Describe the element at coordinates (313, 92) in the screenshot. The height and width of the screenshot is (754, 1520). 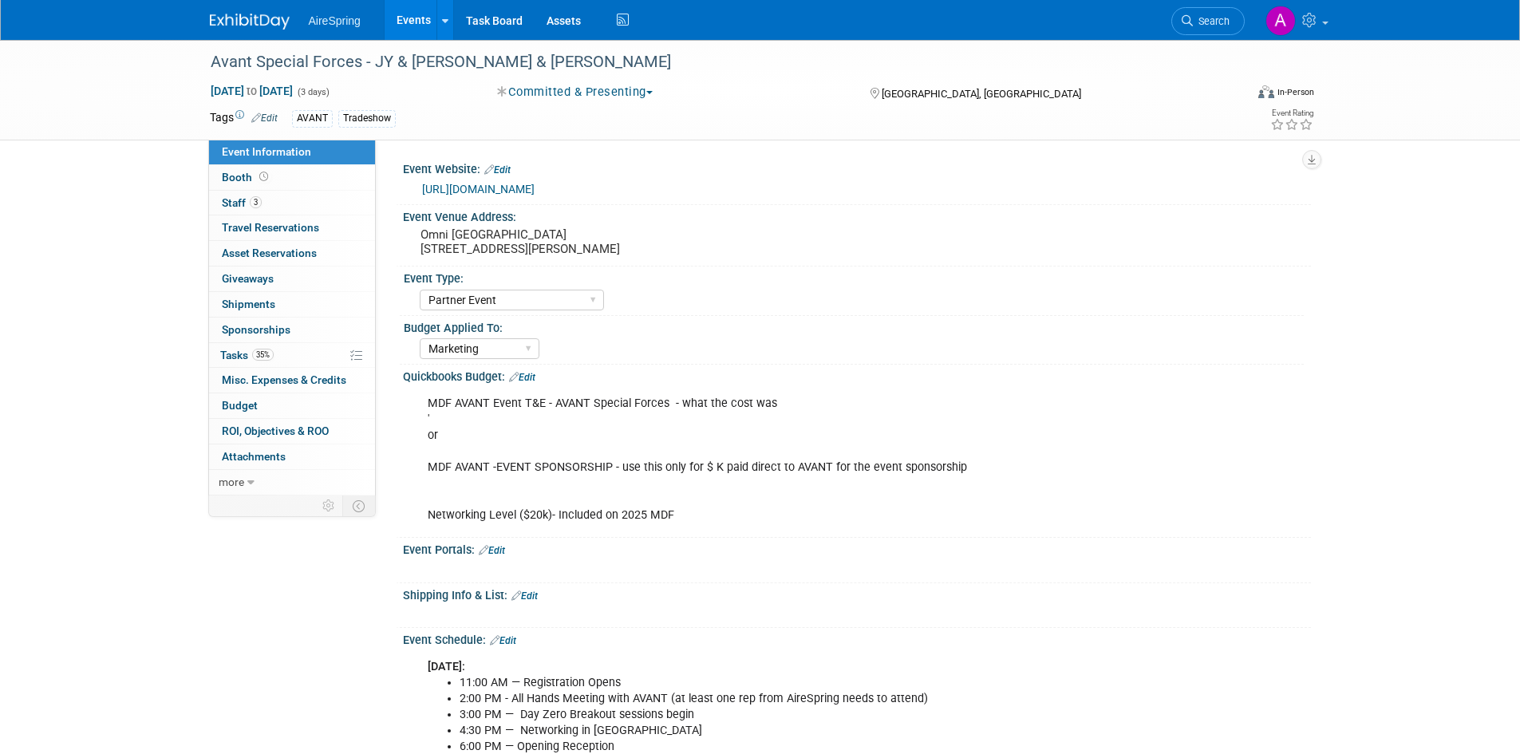
I see `span: (3 days)` at that location.